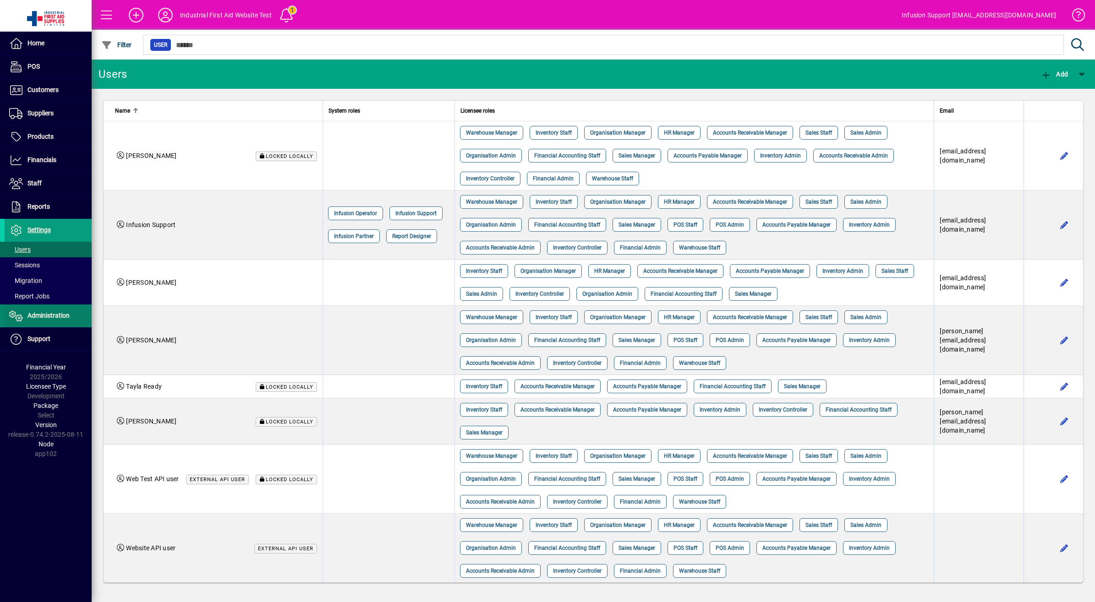 The width and height of the screenshot is (1095, 602). I want to click on a: Home, so click(48, 44).